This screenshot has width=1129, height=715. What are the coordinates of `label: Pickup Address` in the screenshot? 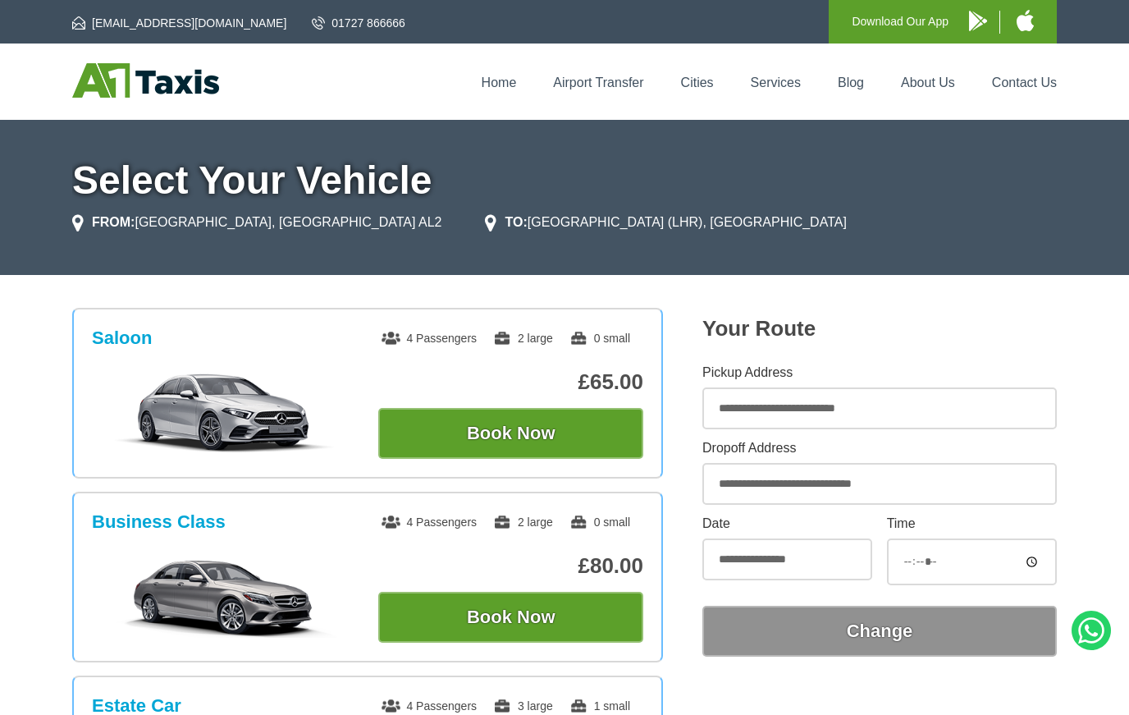 It's located at (879, 372).